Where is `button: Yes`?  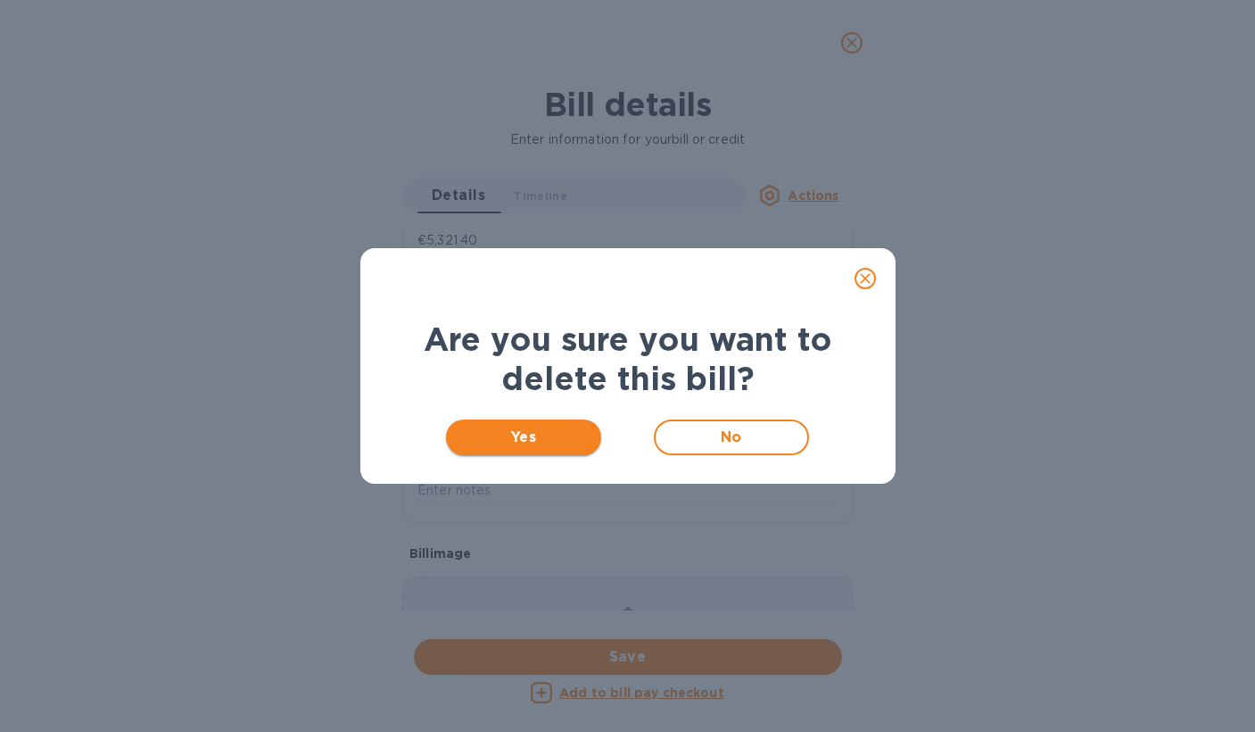 button: Yes is located at coordinates (524, 437).